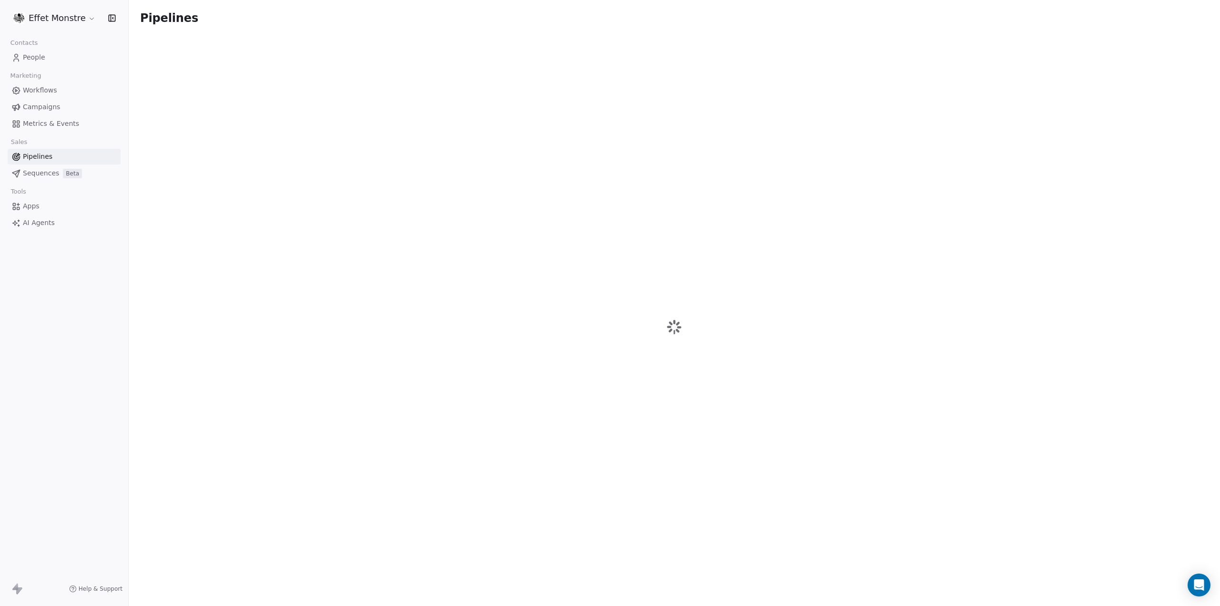  I want to click on span: Contacts, so click(24, 43).